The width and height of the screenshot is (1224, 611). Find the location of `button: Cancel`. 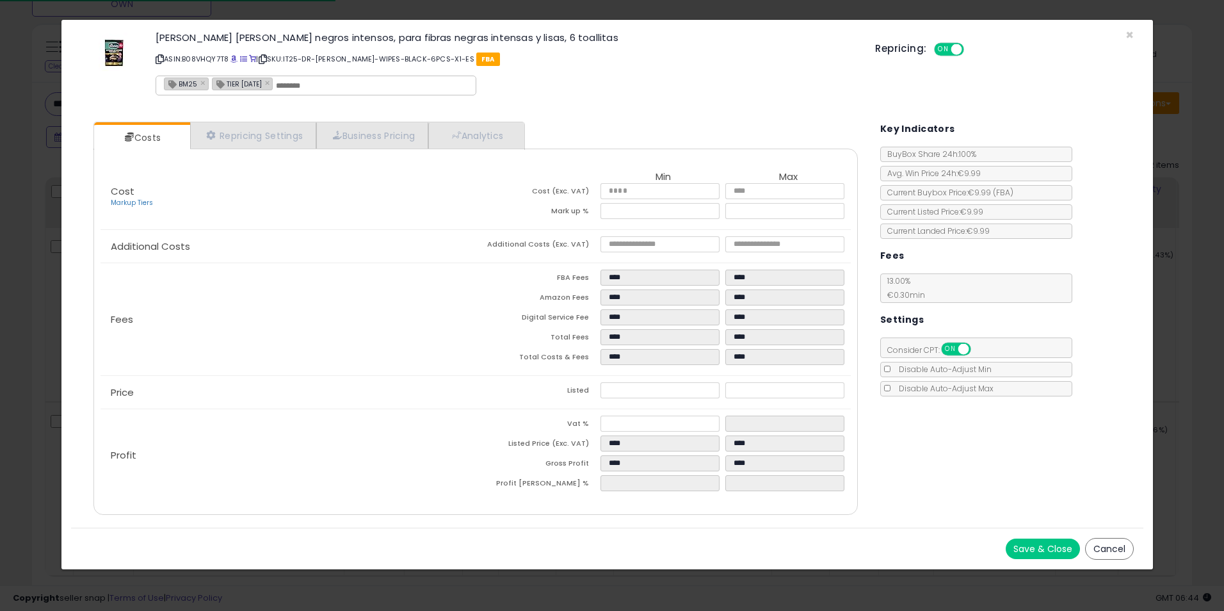

button: Cancel is located at coordinates (1110, 549).